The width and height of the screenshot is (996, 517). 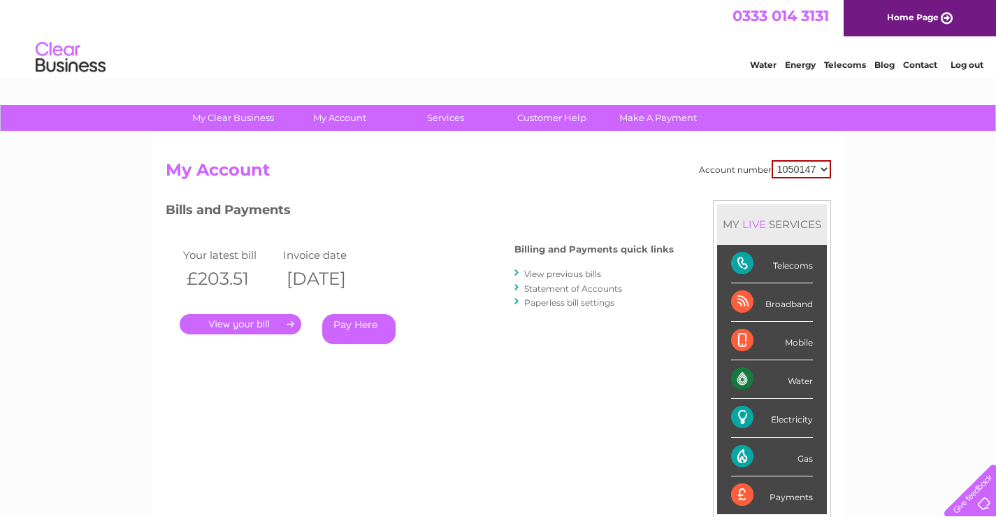 What do you see at coordinates (772, 264) in the screenshot?
I see `div: Telecoms` at bounding box center [772, 264].